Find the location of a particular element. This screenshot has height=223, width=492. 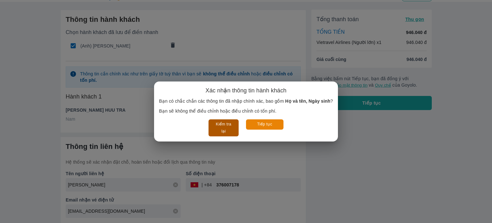

button: Kiểm tra lại is located at coordinates (223, 128).